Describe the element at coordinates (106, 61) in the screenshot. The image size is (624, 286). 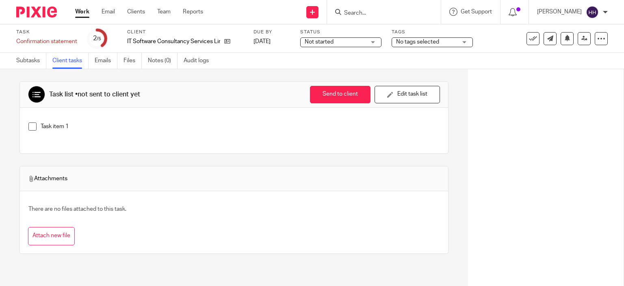
I see `a: Emails` at that location.